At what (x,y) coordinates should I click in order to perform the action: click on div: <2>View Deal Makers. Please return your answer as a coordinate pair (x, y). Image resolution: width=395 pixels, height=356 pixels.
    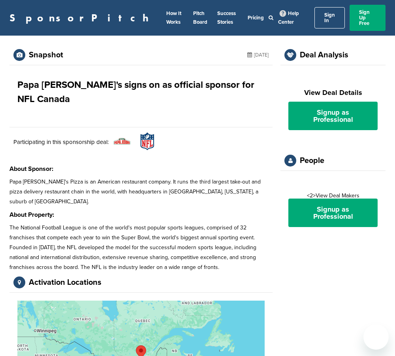
    Looking at the image, I should click on (333, 210).